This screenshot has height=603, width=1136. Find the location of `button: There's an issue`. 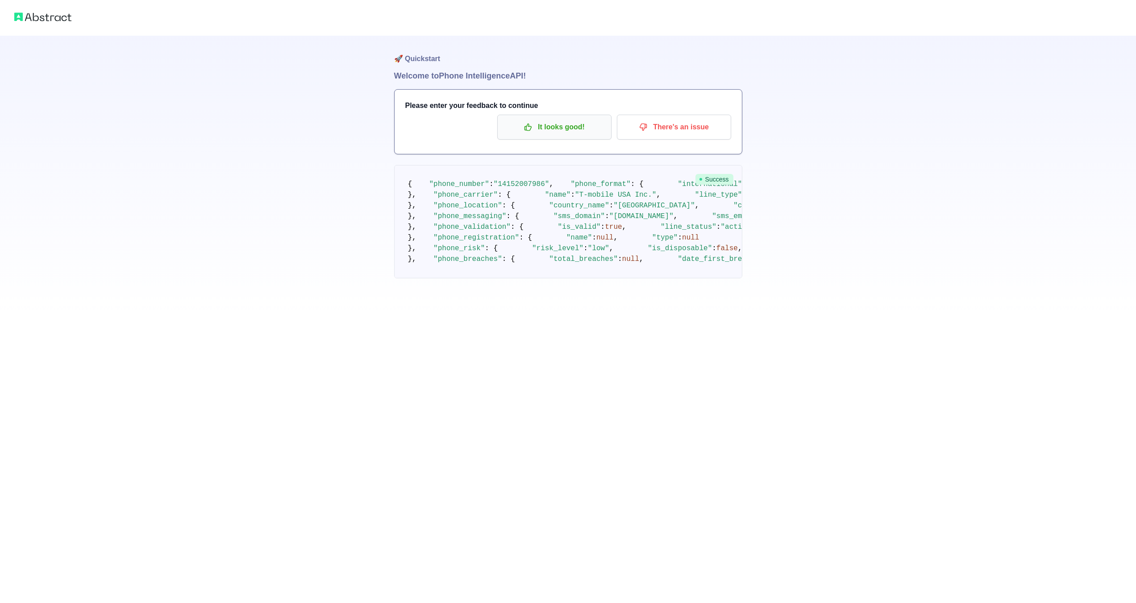

button: There's an issue is located at coordinates (674, 127).